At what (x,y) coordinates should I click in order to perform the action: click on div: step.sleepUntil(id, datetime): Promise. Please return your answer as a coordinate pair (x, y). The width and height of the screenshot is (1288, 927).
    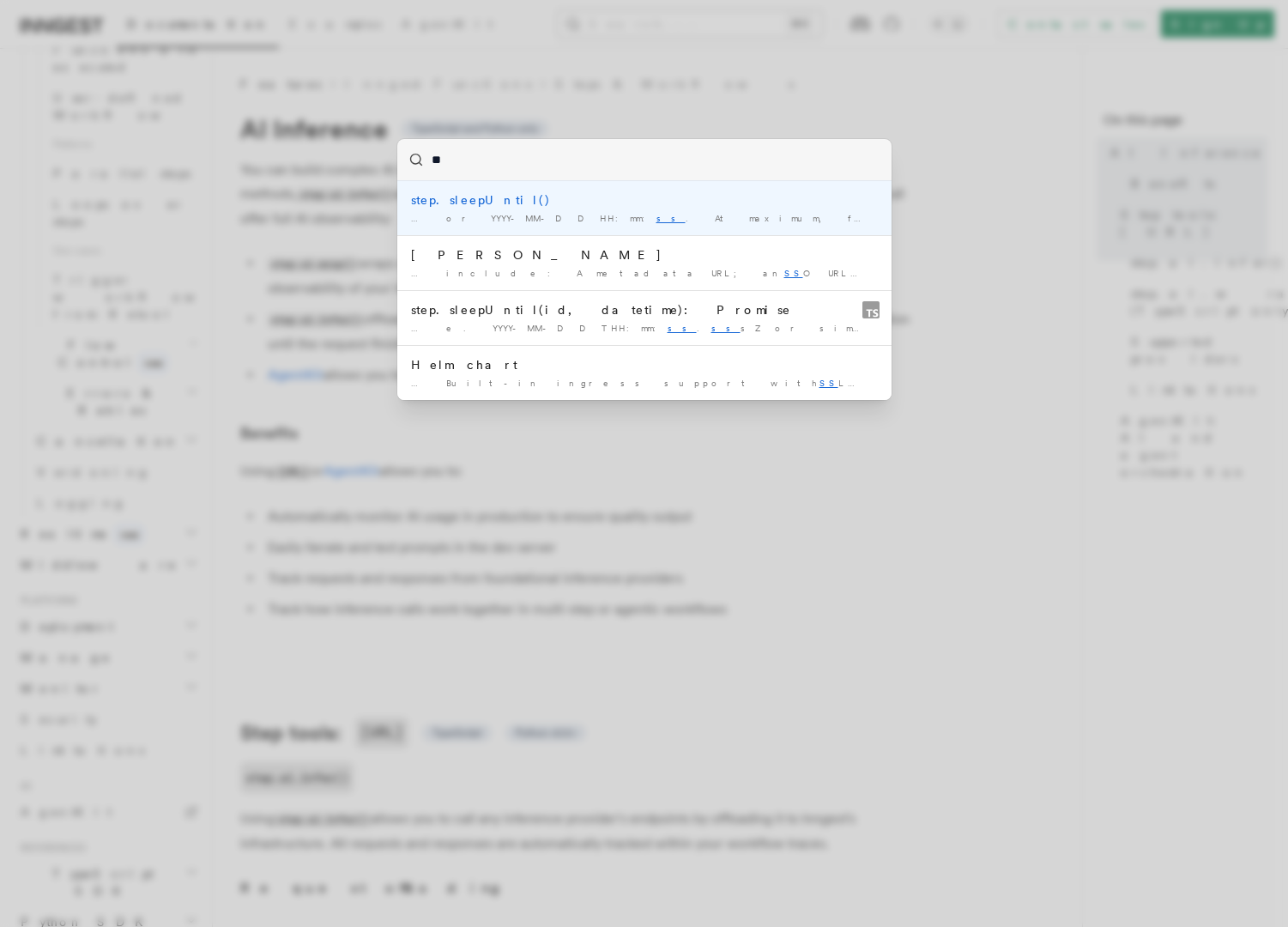
    Looking at the image, I should click on (644, 310).